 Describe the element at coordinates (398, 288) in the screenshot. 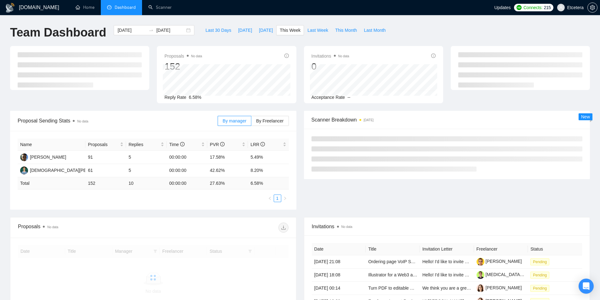

I see `a: Turn PDF to editable Word File` at that location.